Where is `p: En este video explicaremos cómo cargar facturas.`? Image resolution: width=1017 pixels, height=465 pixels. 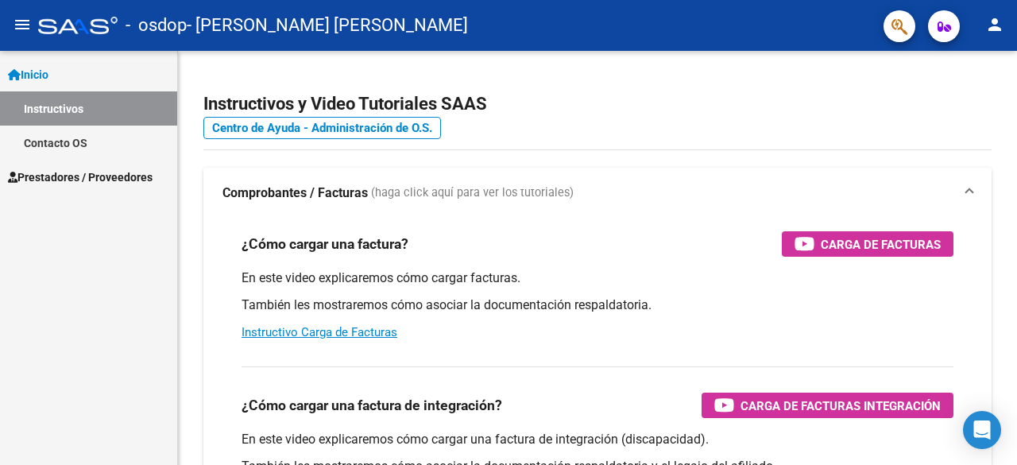
p: En este video explicaremos cómo cargar facturas. is located at coordinates (597, 278).